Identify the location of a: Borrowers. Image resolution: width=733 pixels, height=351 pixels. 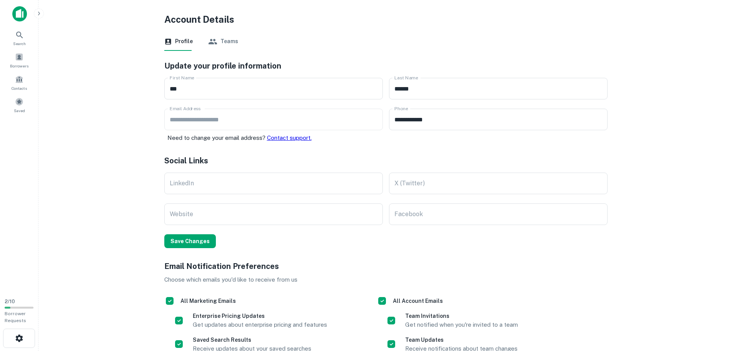
(19, 60).